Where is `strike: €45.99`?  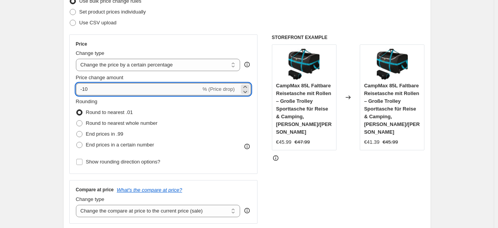 strike: €45.99 is located at coordinates (390, 142).